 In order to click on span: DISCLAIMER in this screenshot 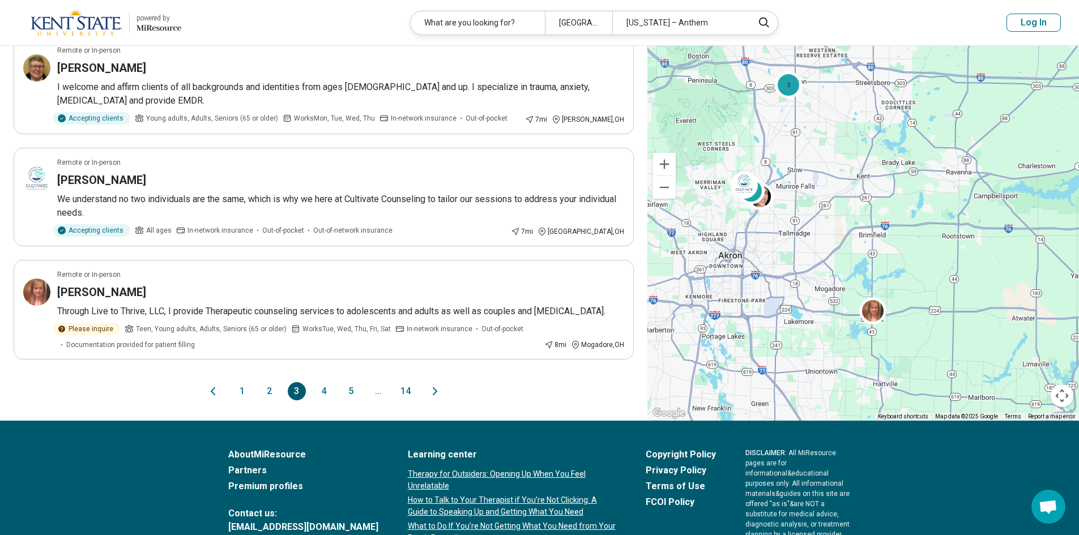, I will do `click(765, 453)`.